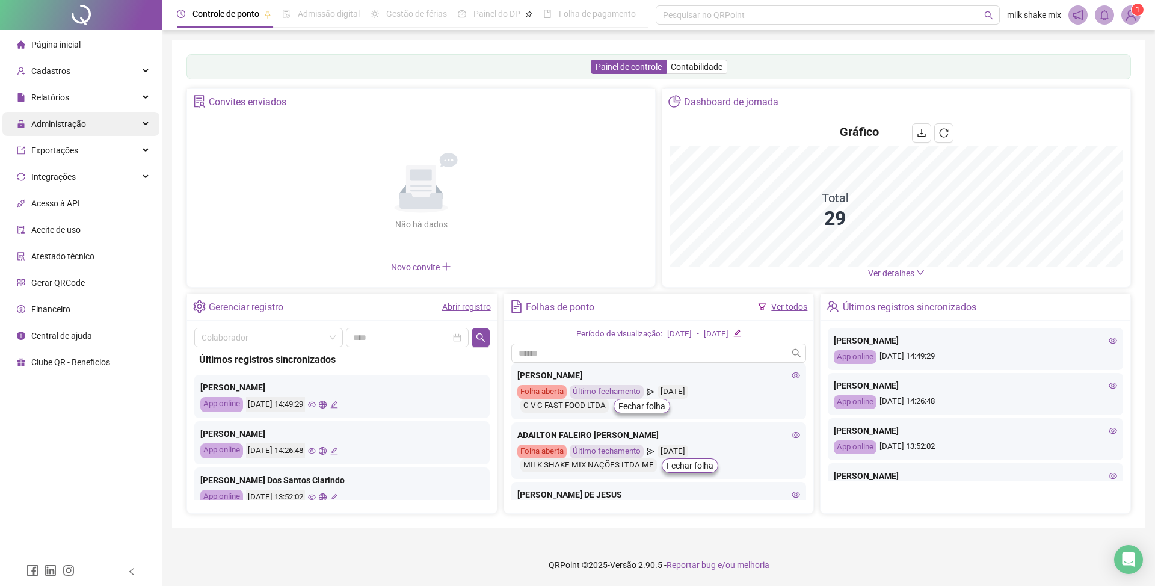 This screenshot has width=1155, height=586. Describe the element at coordinates (1138, 10) in the screenshot. I see `span: 1` at that location.